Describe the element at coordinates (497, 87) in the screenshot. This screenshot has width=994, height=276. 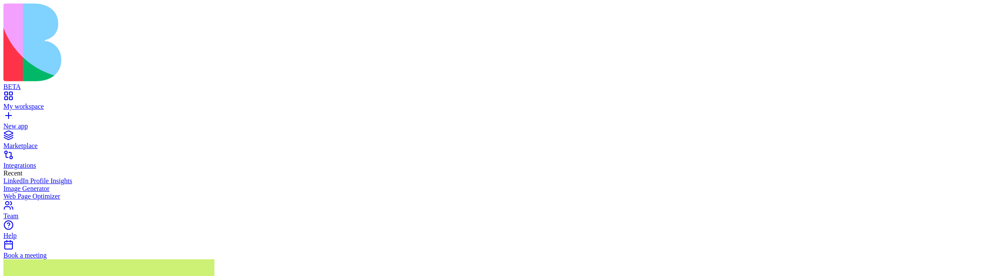
I see `div: BETA` at that location.